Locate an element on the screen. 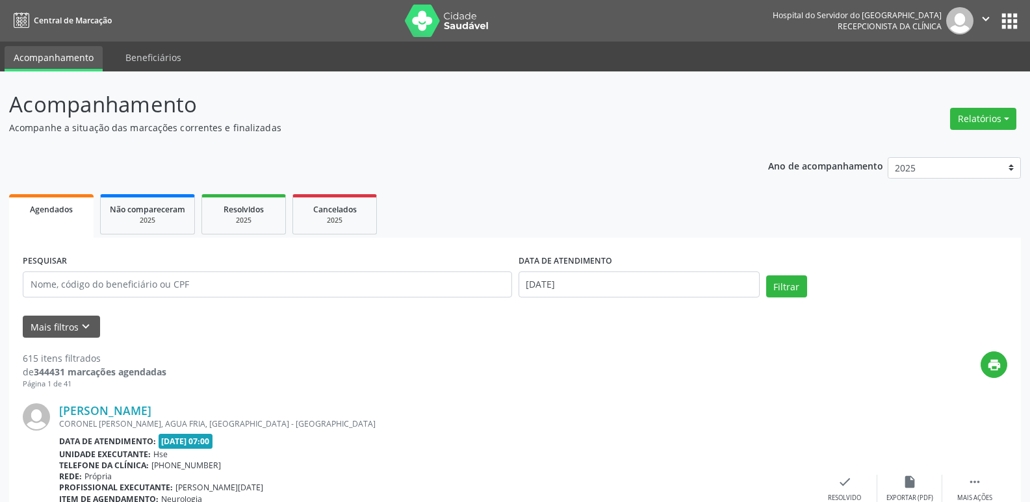 The width and height of the screenshot is (1030, 502). input: Nome, código do beneficiário ou CPF is located at coordinates (267, 285).